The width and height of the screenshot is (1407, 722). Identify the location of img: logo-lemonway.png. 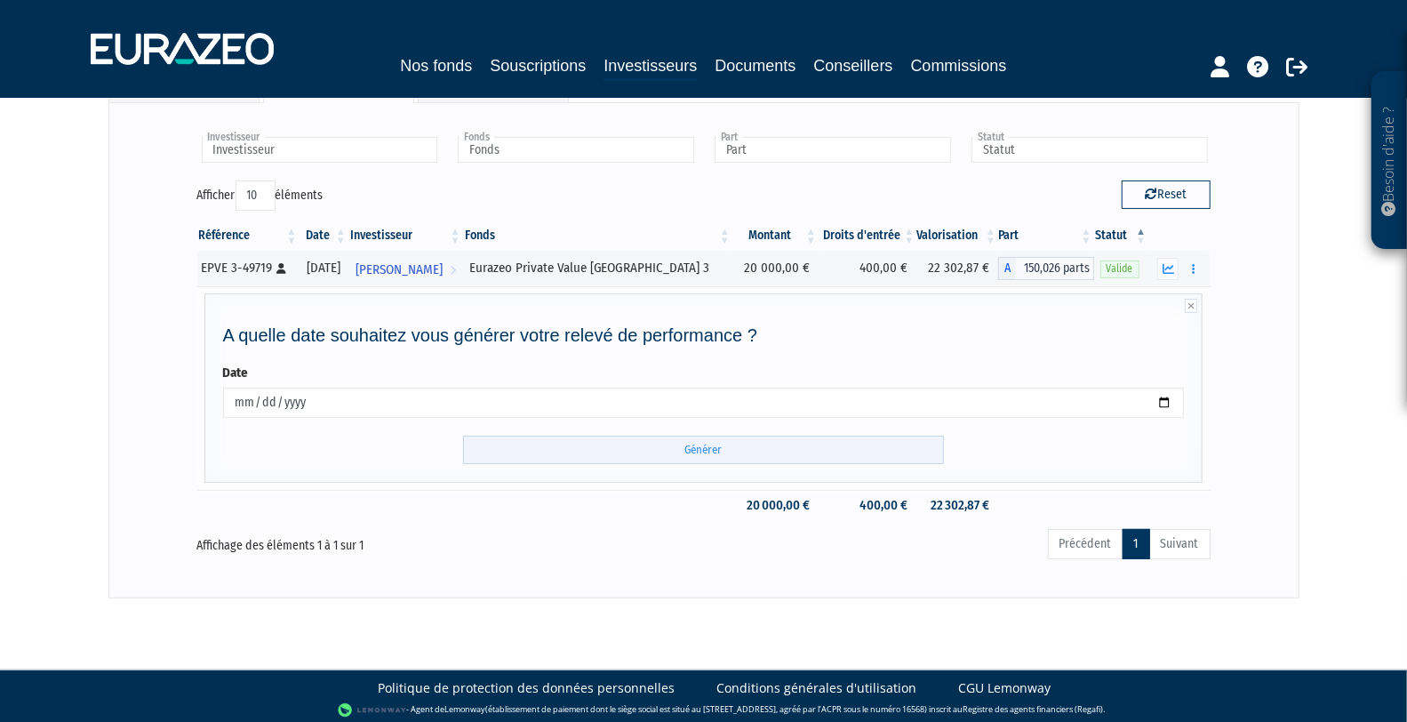
(372, 710).